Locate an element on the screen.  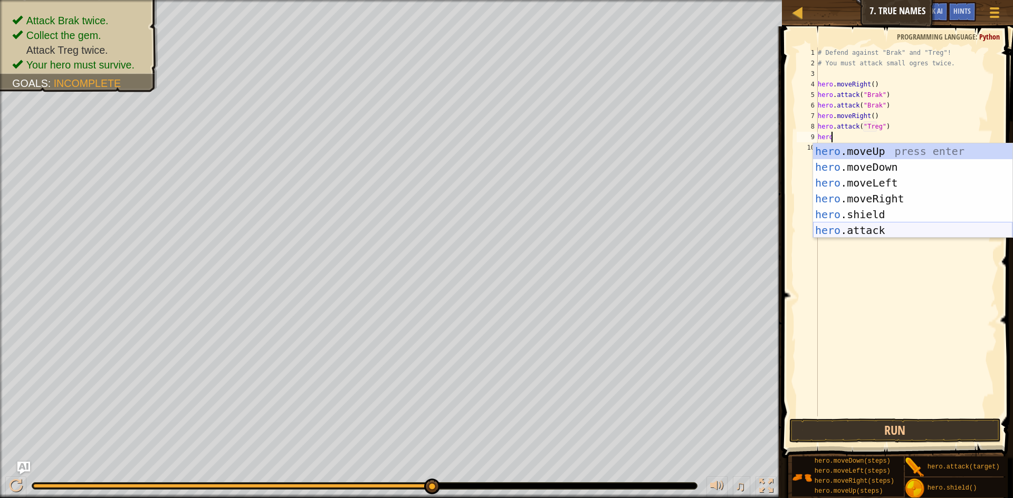
button: Toggle fullscreen is located at coordinates (766, 487).